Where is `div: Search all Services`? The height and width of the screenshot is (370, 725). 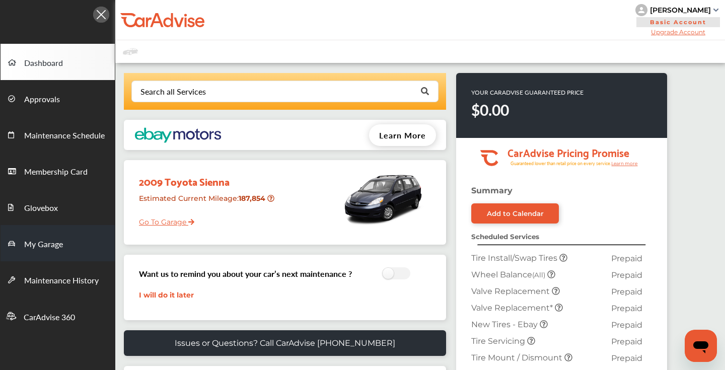
div: Search all Services is located at coordinates (173, 92).